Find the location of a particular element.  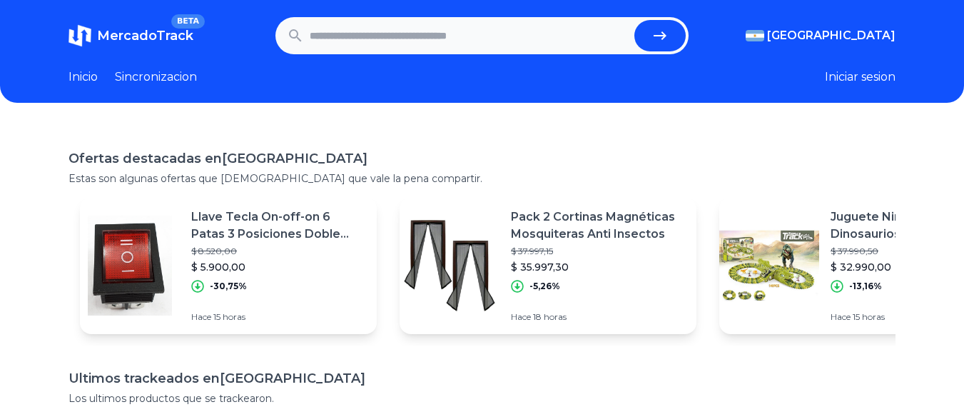

p: $ 37.997,15 is located at coordinates (598, 251).